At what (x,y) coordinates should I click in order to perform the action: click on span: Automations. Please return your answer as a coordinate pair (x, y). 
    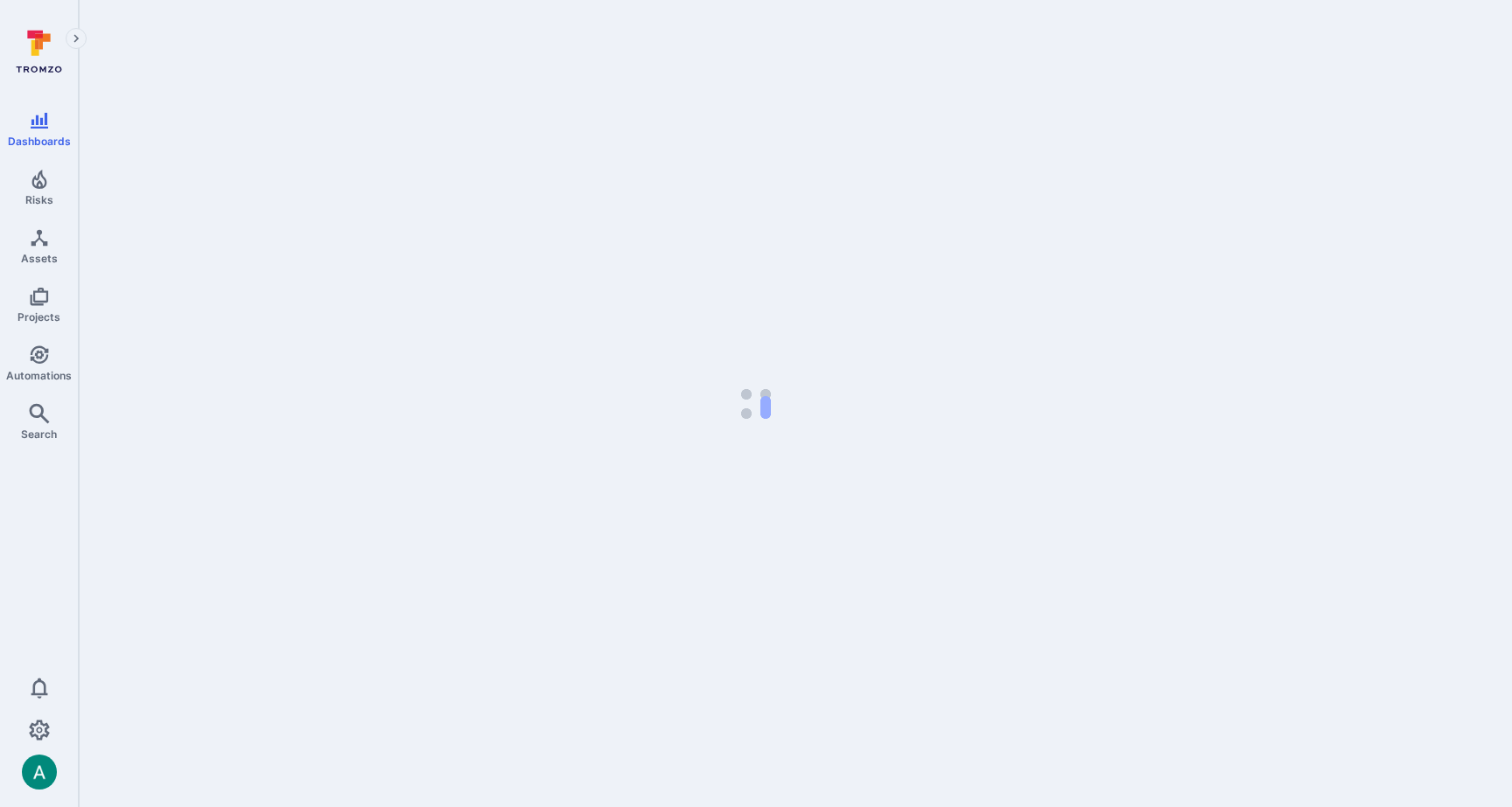
    Looking at the image, I should click on (39, 375).